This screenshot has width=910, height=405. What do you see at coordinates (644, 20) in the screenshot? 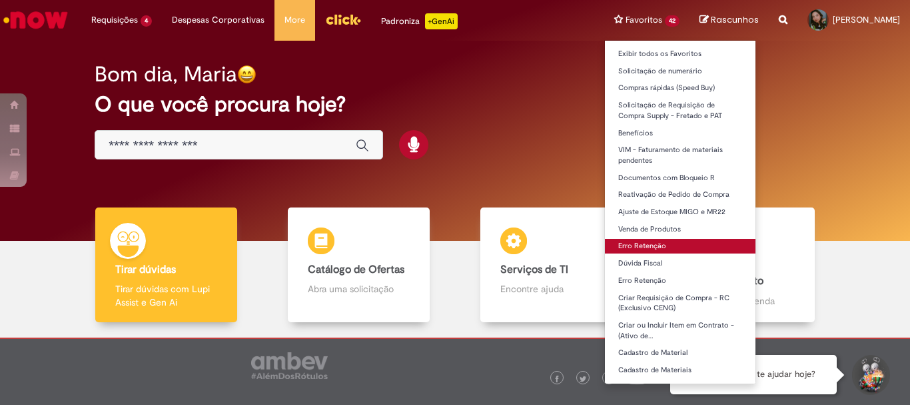
I see `span: Favoritos` at bounding box center [644, 20].